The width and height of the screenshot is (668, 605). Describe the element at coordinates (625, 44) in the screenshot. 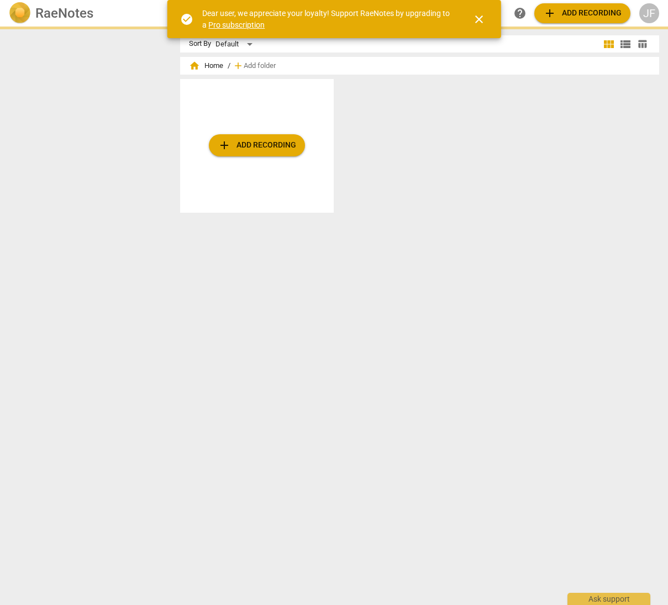

I see `span: view_list` at that location.